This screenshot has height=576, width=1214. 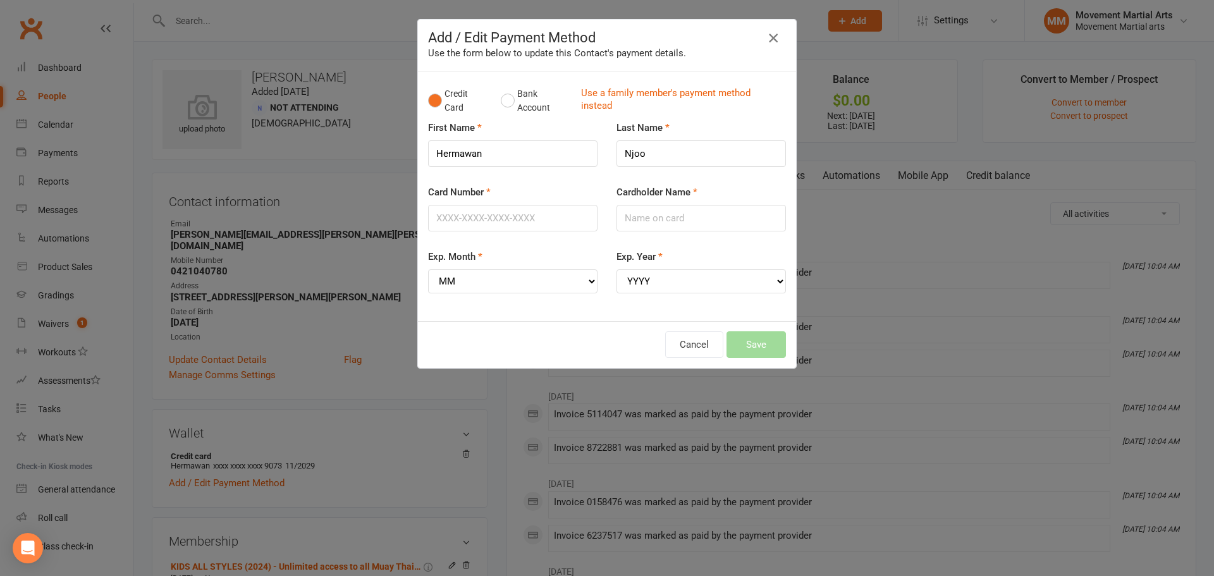 I want to click on button: Close, so click(x=774, y=38).